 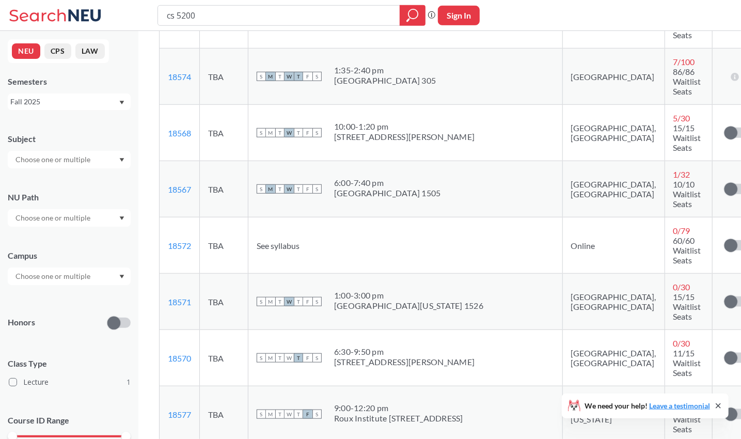 I want to click on button: NEU, so click(x=26, y=51).